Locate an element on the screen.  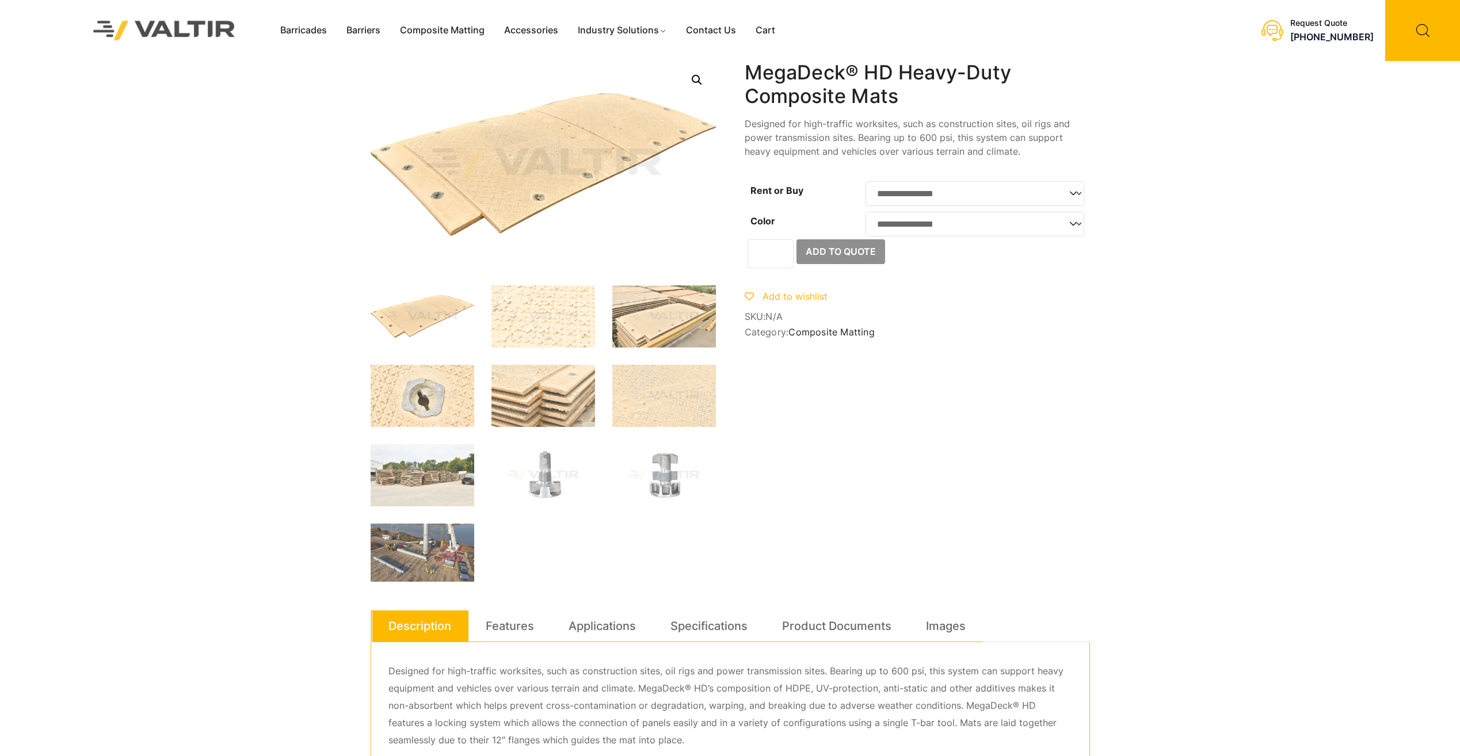
a: Accessories is located at coordinates (531, 30).